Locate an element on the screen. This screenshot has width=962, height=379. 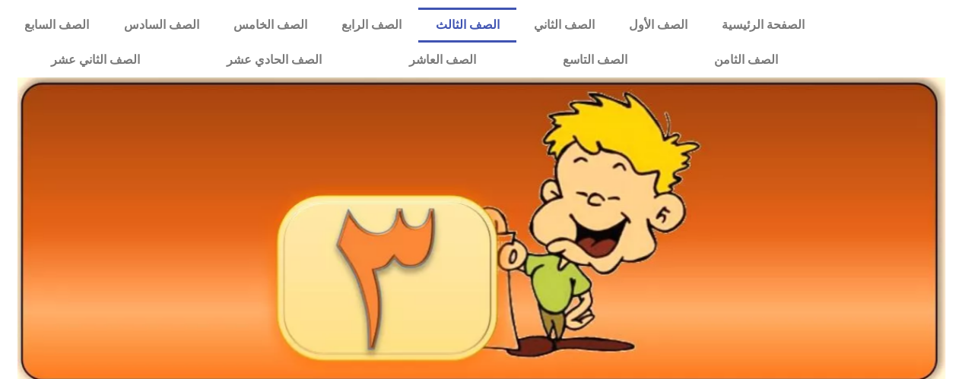
a: الصف الرابع is located at coordinates (371, 25).